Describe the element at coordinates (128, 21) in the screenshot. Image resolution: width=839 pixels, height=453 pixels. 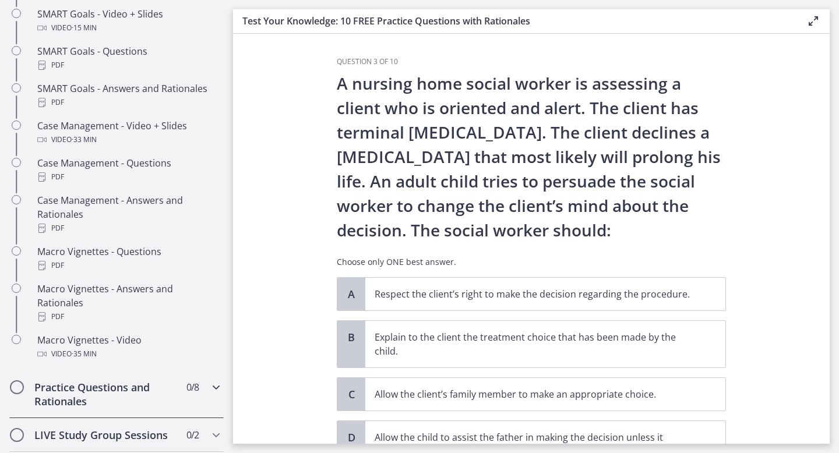
I see `div: SMART Goals - Video + Slides` at that location.